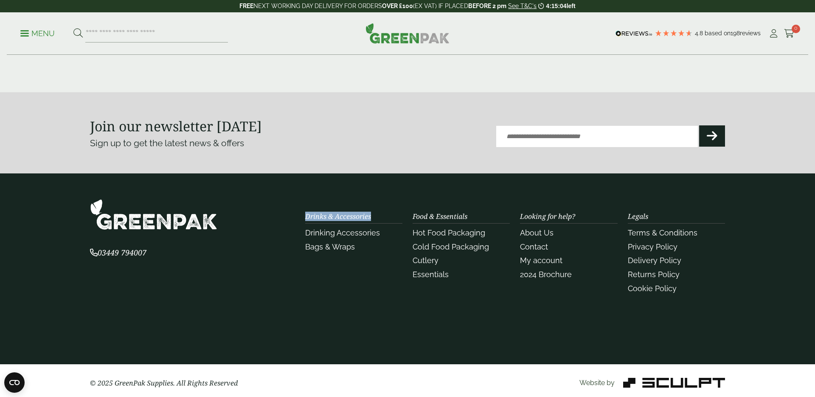 The height and width of the screenshot is (397, 815). What do you see at coordinates (789, 34) in the screenshot?
I see `a: 0` at bounding box center [789, 34].